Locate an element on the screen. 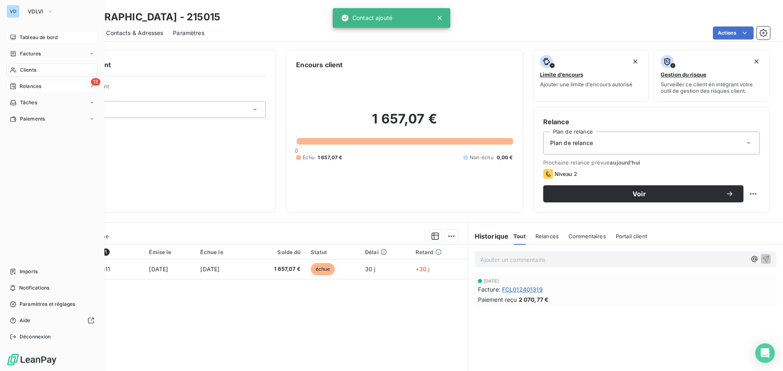  span: Aide is located at coordinates (25, 321).